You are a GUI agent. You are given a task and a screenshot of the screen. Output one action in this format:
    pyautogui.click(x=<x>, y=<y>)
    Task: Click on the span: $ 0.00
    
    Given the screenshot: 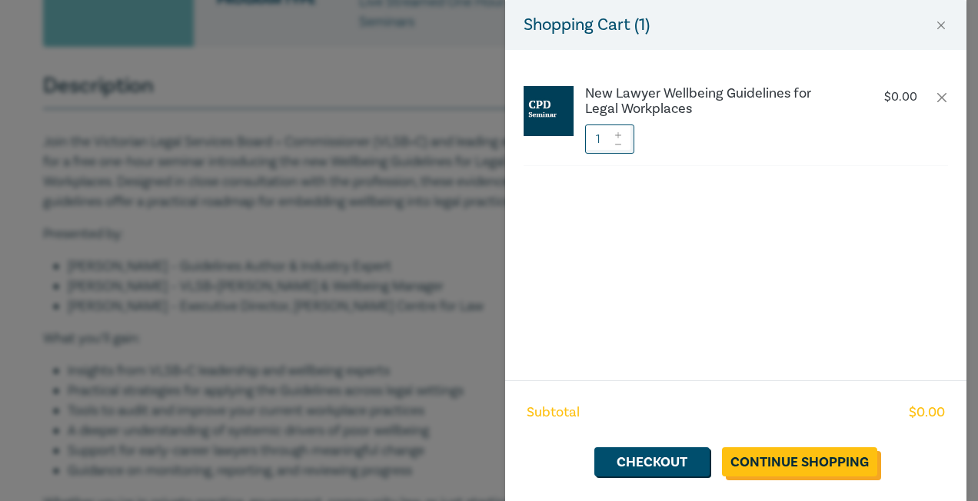 What is the action you would take?
    pyautogui.click(x=927, y=413)
    